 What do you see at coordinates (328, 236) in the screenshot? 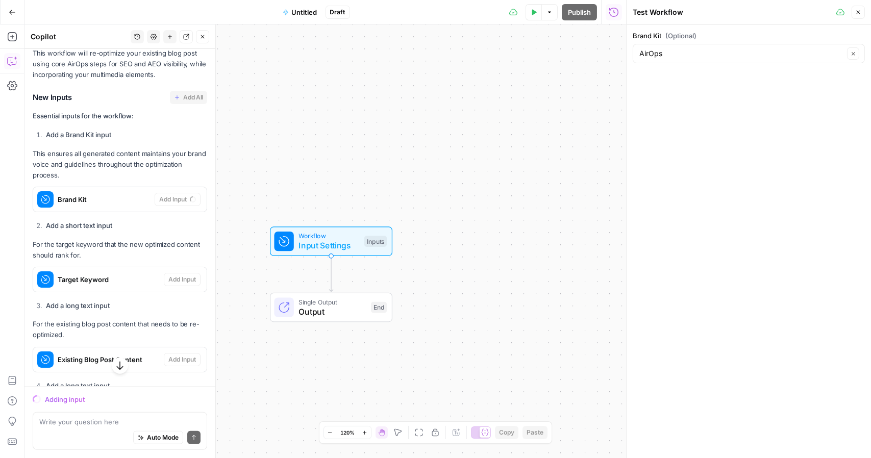
I see `span: Workflow` at bounding box center [328, 236].